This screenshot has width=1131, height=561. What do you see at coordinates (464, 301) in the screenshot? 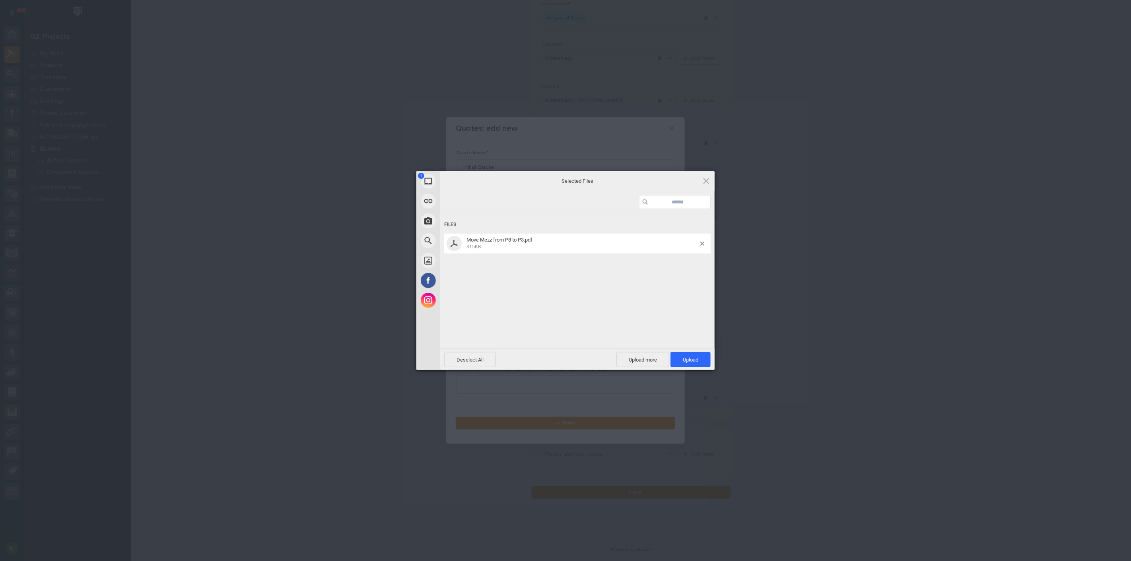
I see `div: Instagram` at bounding box center [464, 301].